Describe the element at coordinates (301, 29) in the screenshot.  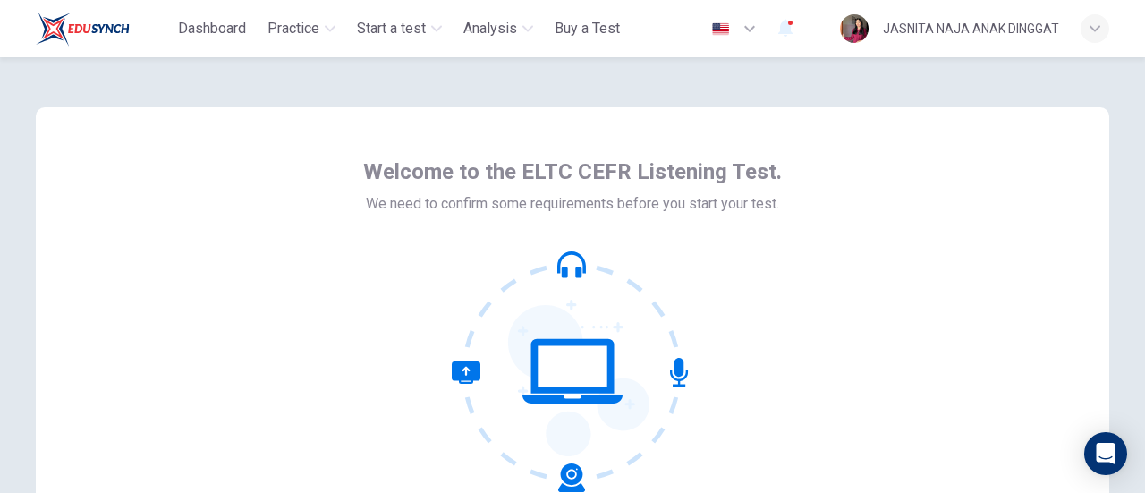
I see `button: Practice` at that location.